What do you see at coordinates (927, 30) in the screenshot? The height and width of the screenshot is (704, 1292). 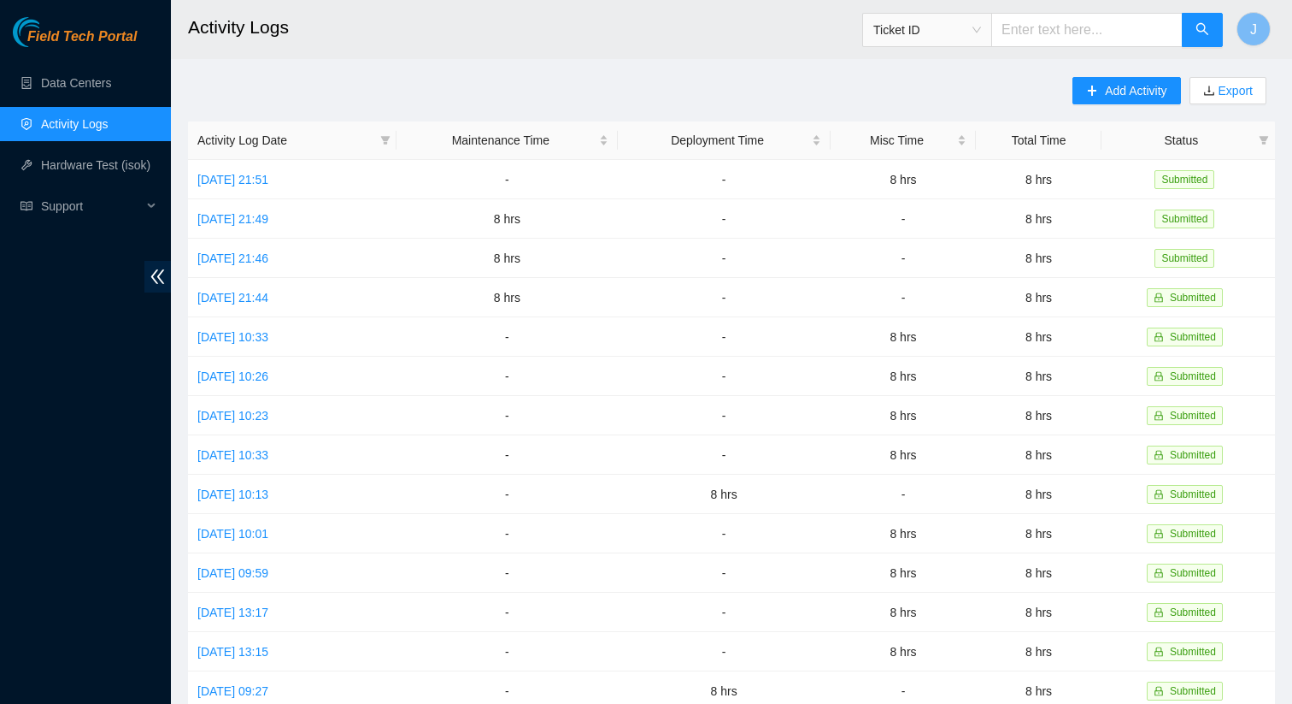 I see `span: Ticket ID` at bounding box center [927, 30].